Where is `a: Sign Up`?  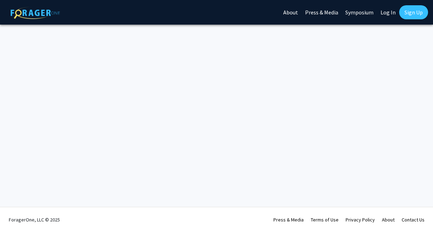 a: Sign Up is located at coordinates (413, 12).